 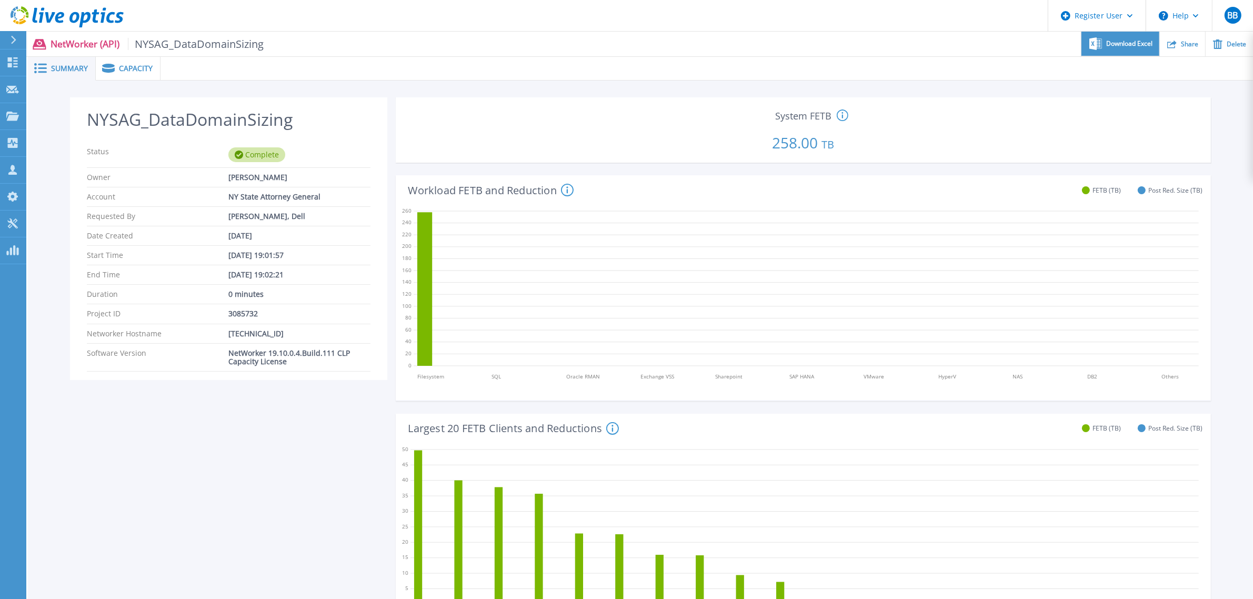 What do you see at coordinates (408, 318) in the screenshot?
I see `text: 80` at bounding box center [408, 318].